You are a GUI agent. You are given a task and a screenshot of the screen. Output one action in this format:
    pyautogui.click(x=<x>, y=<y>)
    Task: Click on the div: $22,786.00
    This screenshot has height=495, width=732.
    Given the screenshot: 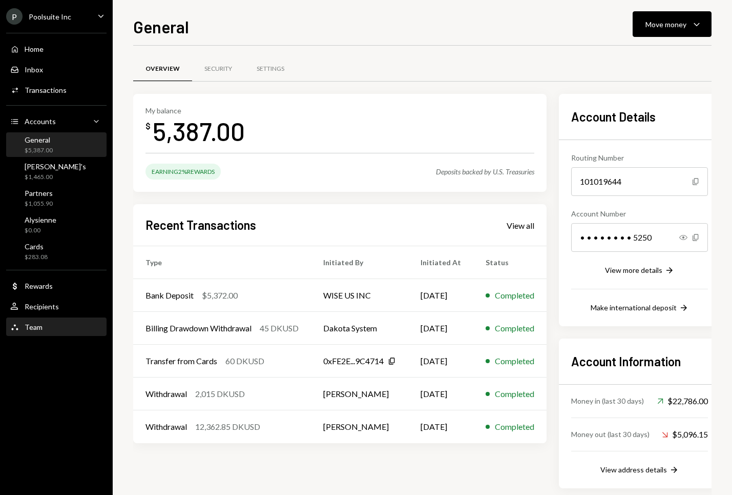 What is the action you would take?
    pyautogui.click(x=683, y=401)
    